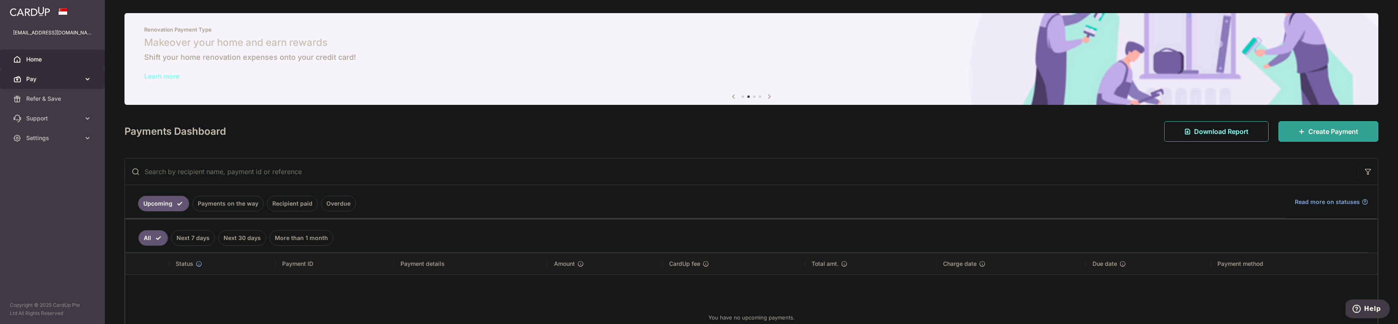 The width and height of the screenshot is (1398, 324). What do you see at coordinates (27, 9) in the screenshot?
I see `span: Help` at bounding box center [27, 9].